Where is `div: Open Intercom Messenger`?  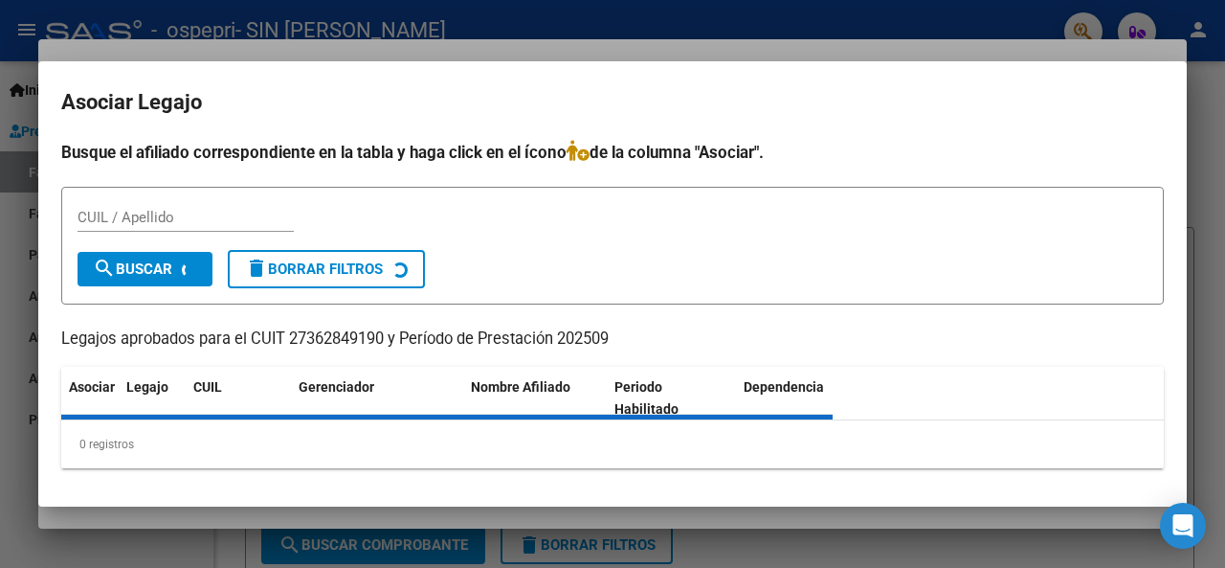
div: Open Intercom Messenger is located at coordinates (1183, 526).